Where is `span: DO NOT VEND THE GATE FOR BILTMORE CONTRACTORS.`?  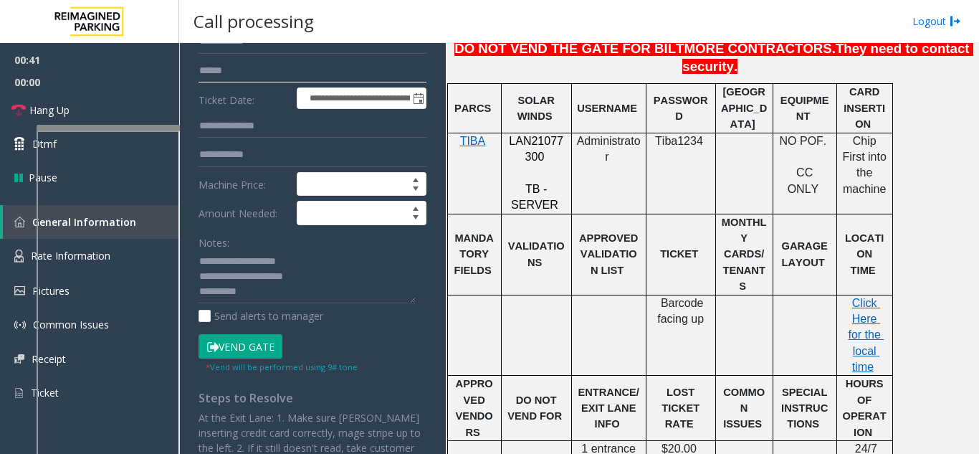
span: DO NOT VEND THE GATE FOR BILTMORE CONTRACTORS. is located at coordinates (645, 48).